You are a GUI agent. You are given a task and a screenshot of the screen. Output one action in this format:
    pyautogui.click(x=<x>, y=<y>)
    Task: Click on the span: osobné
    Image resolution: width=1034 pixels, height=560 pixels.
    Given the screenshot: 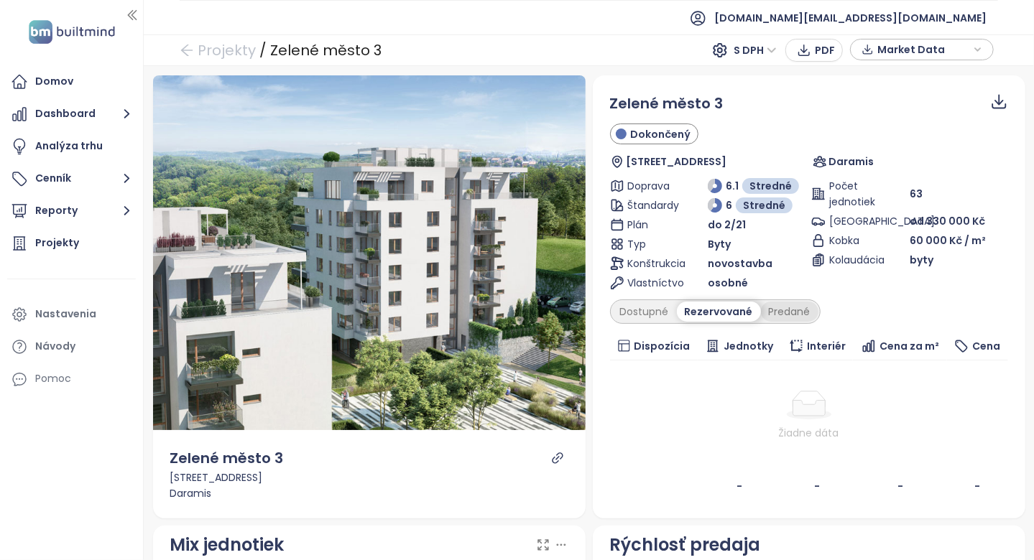 What is the action you would take?
    pyautogui.click(x=728, y=283)
    